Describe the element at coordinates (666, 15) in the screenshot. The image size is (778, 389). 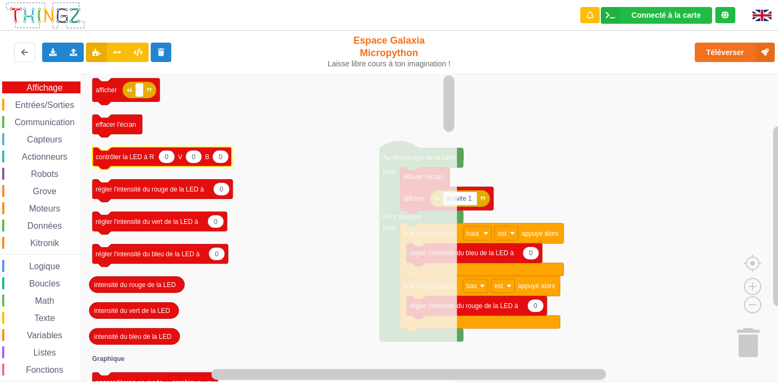
I see `div: Connecté à la carte` at that location.